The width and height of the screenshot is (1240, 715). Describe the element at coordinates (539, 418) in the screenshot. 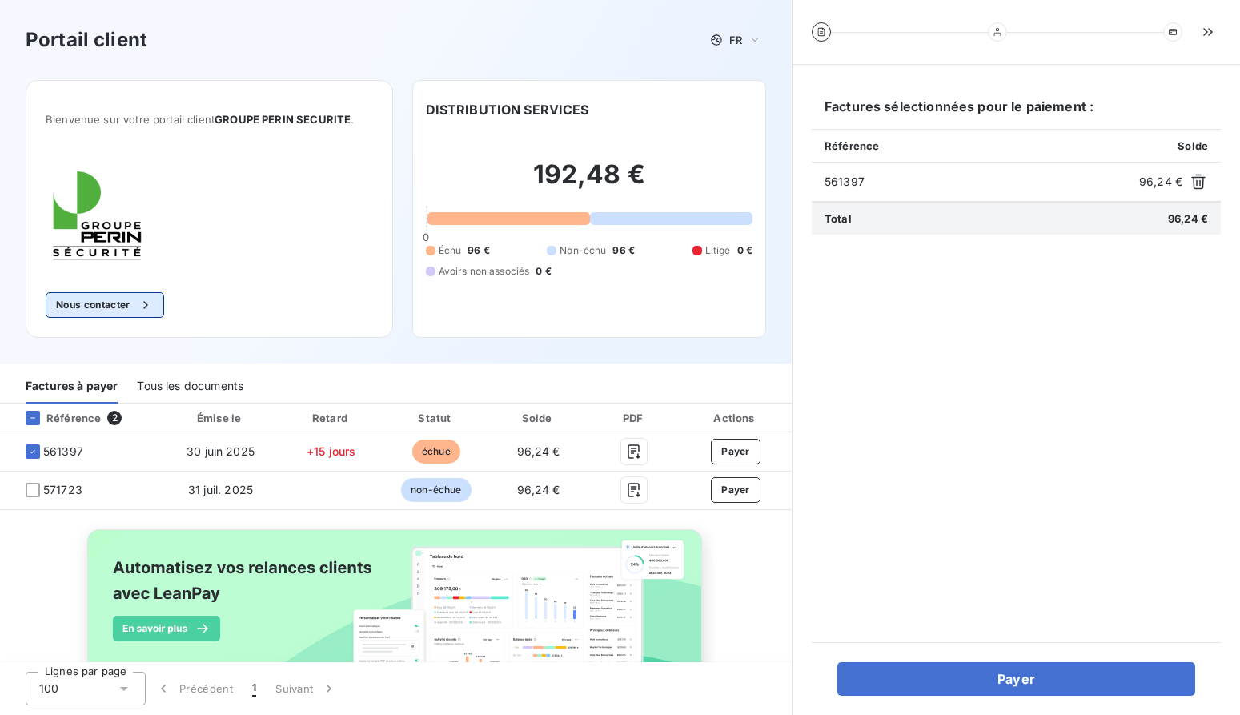

I see `div: Solde` at that location.